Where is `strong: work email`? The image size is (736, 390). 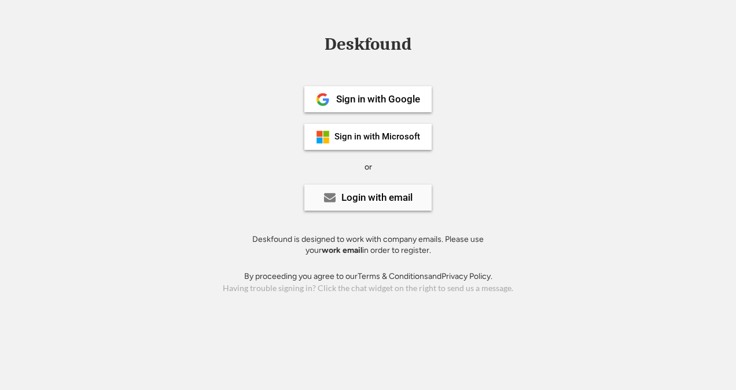 strong: work email is located at coordinates (342, 250).